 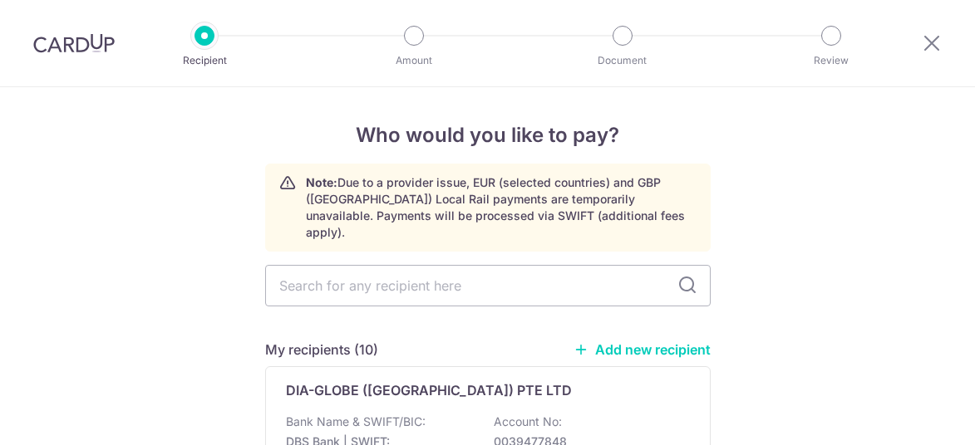 What do you see at coordinates (356, 422) in the screenshot?
I see `p: Bank Name & SWIFT/BIC:` at bounding box center [356, 422].